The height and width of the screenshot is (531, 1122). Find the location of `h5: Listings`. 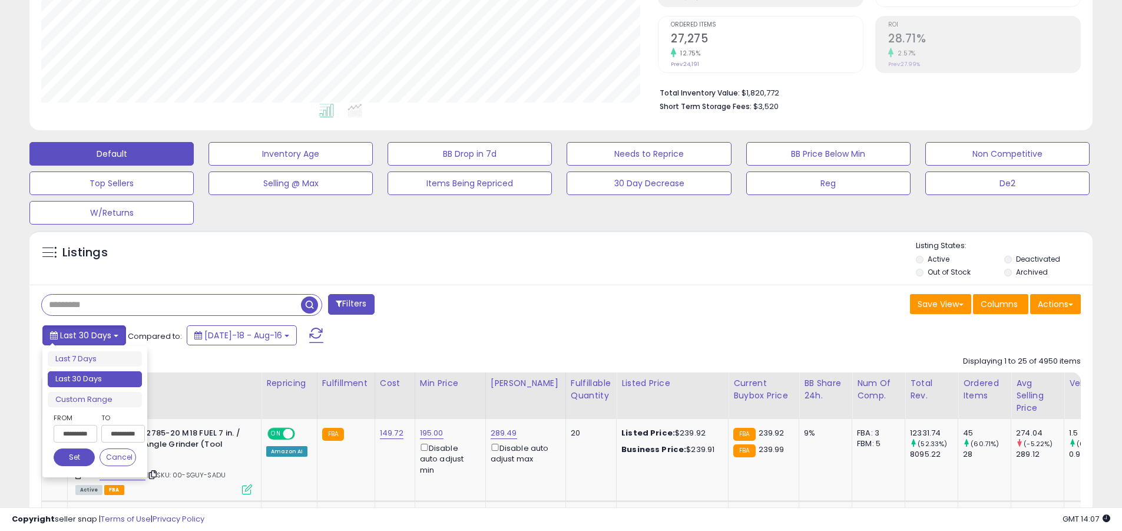

h5: Listings is located at coordinates (85, 253).